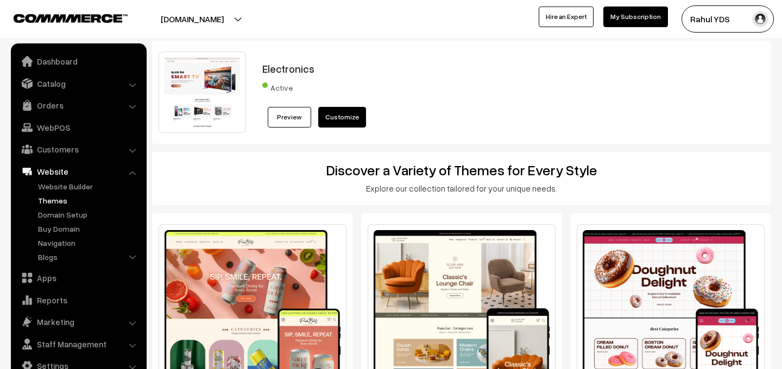  What do you see at coordinates (78, 344) in the screenshot?
I see `a: Staff Management` at bounding box center [78, 344].